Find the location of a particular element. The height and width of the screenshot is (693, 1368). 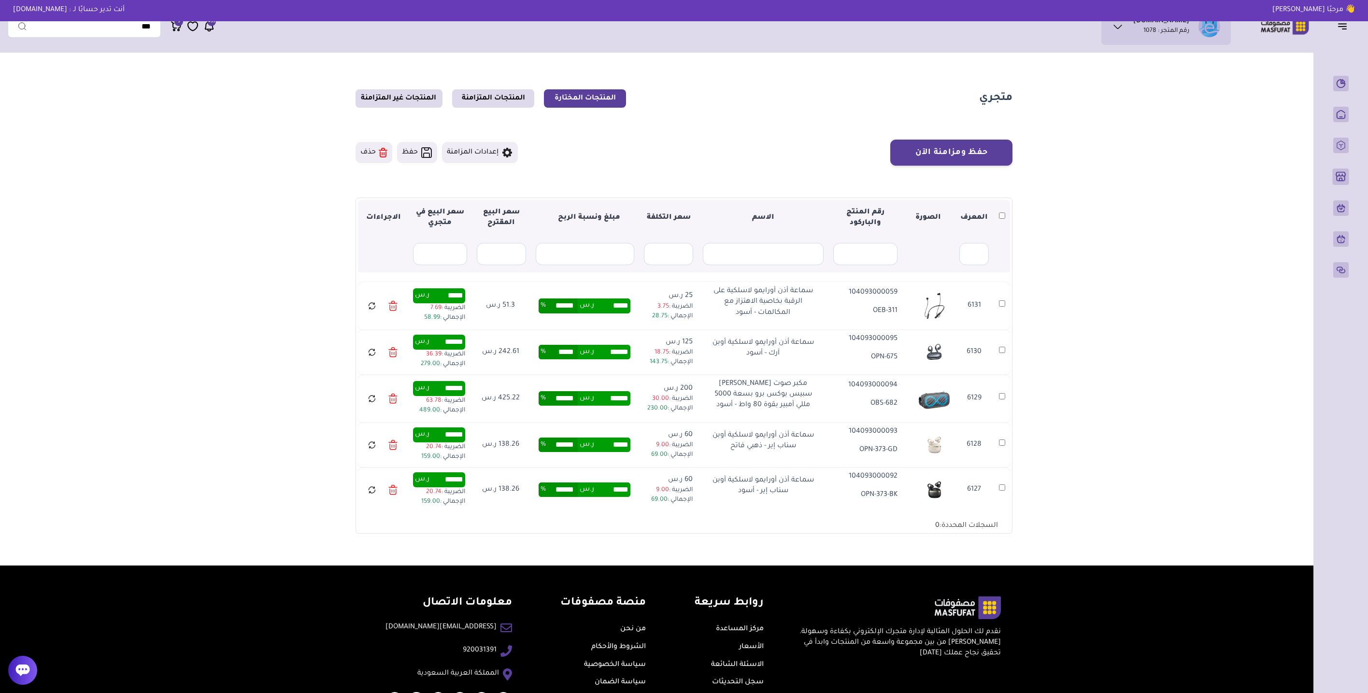

a: سياسة الضمان is located at coordinates (620, 682).